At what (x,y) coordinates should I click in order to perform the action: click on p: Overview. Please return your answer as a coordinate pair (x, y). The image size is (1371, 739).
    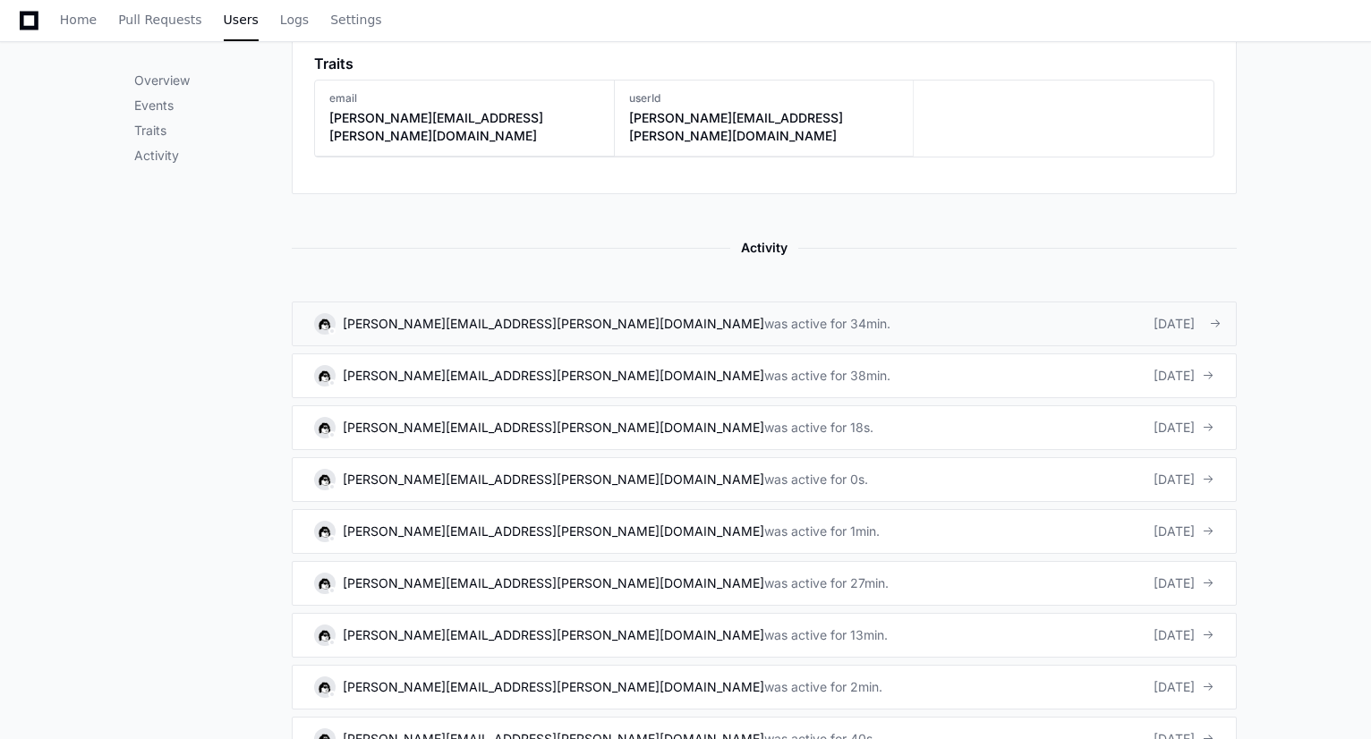
    Looking at the image, I should click on (213, 81).